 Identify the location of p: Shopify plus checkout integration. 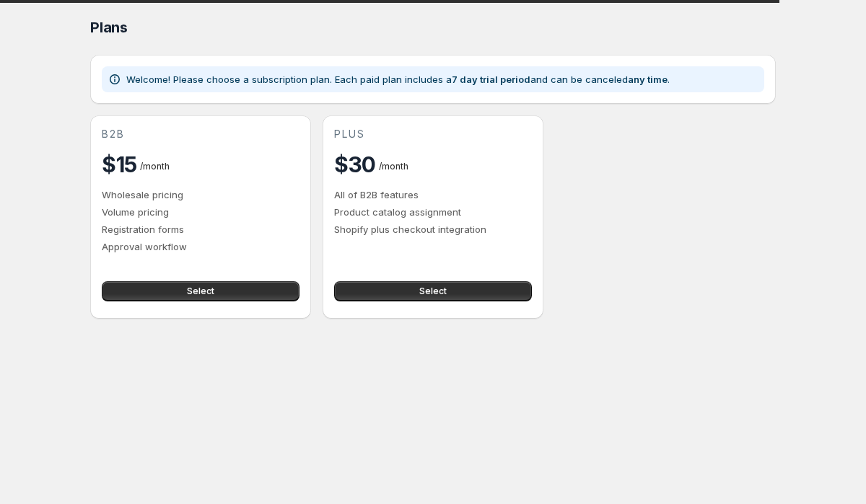
(433, 229).